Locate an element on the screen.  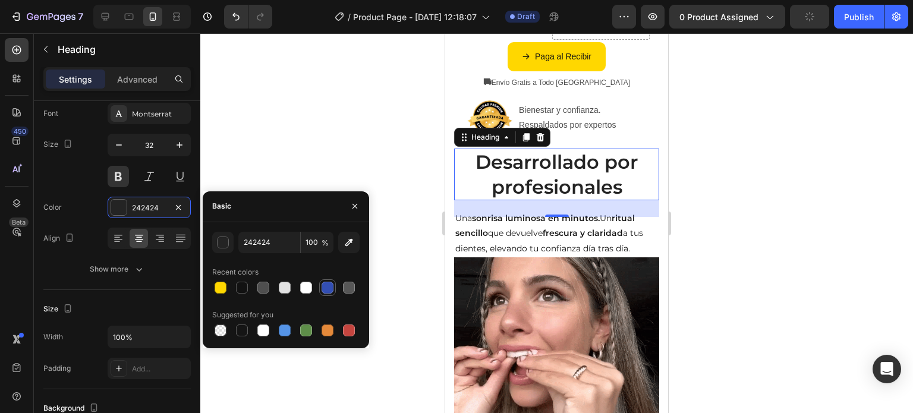
strong: sonrisa luminosa en minutos. is located at coordinates (90, 185).